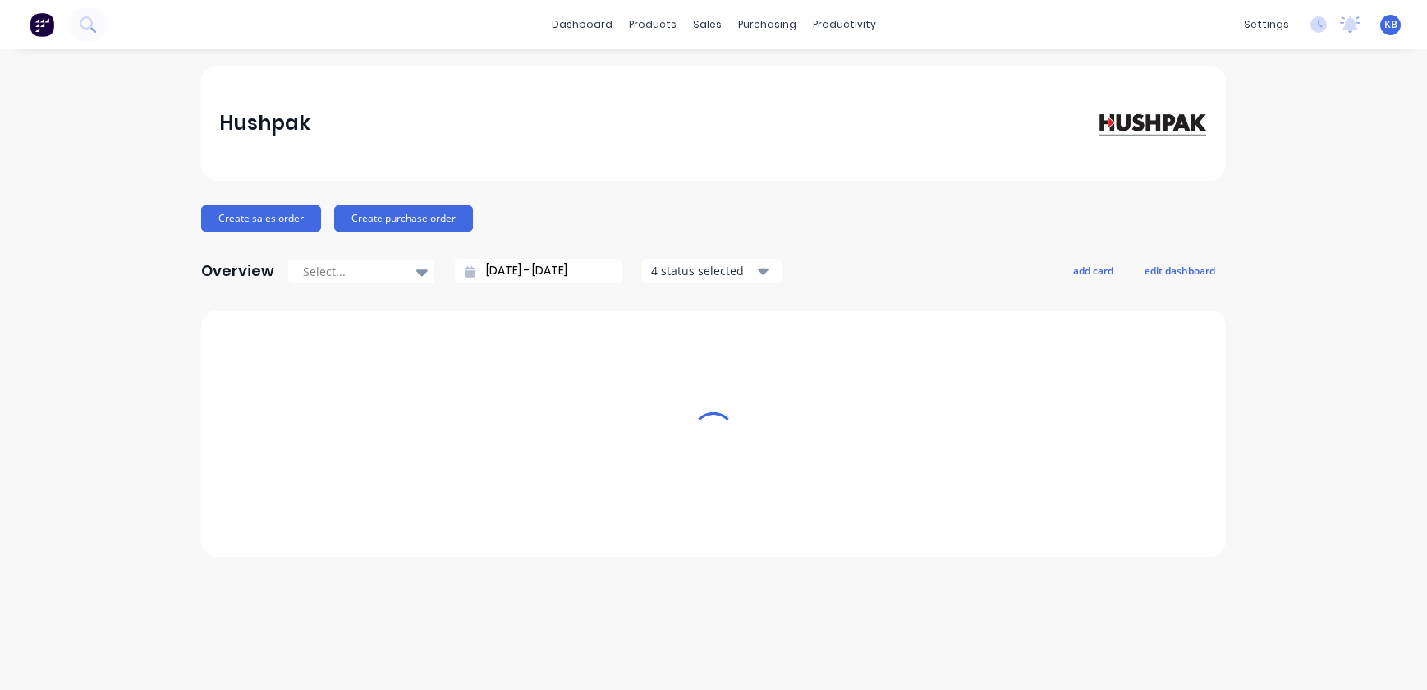  Describe the element at coordinates (403, 218) in the screenshot. I see `button: Create purchase order` at that location.